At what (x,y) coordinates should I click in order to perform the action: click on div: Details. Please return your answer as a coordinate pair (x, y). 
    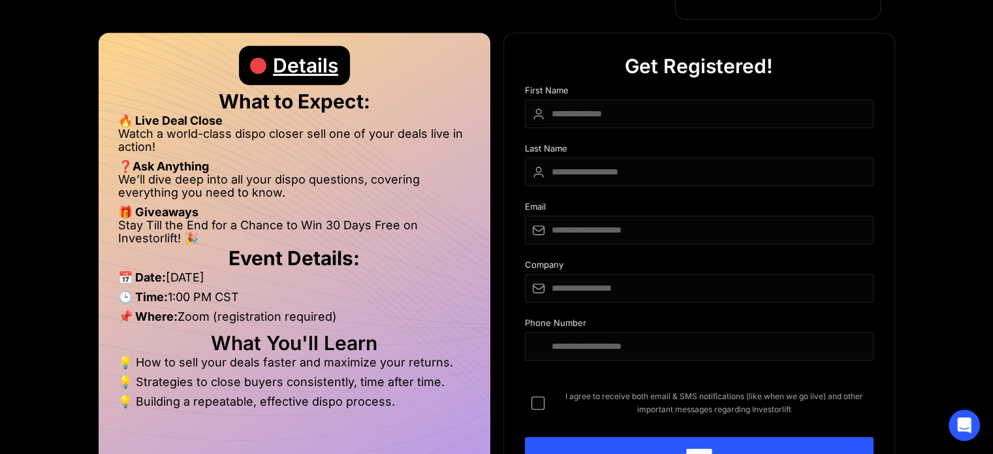
    Looking at the image, I should click on (305, 65).